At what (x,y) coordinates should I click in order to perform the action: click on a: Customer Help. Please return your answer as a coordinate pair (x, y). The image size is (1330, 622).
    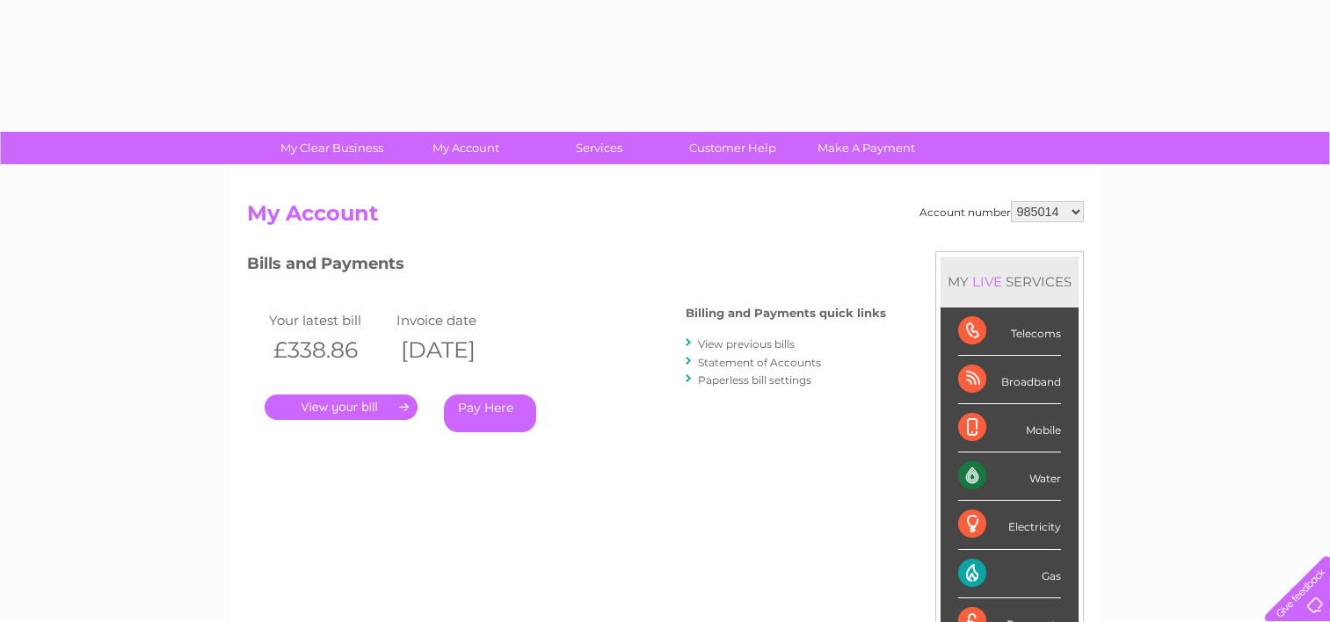
    Looking at the image, I should click on (732, 148).